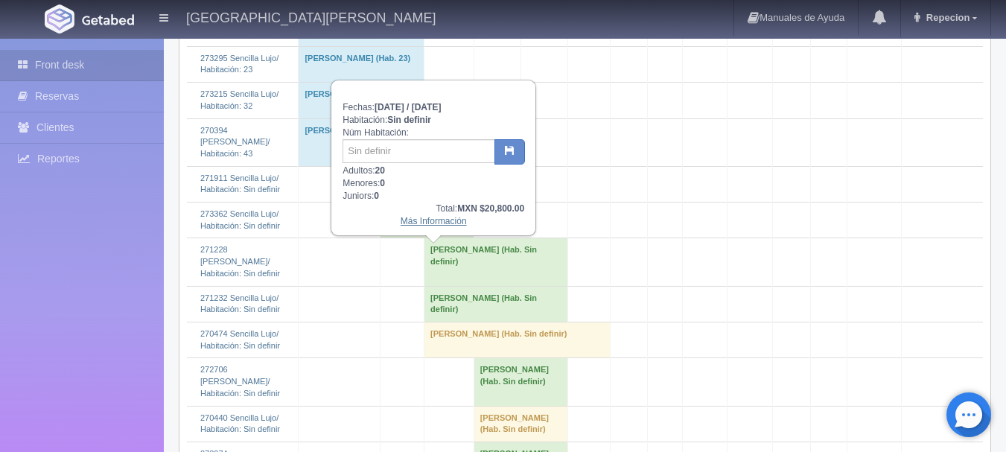 The image size is (1006, 452). What do you see at coordinates (419, 151) in the screenshot?
I see `input: Sin definir` at bounding box center [419, 151].